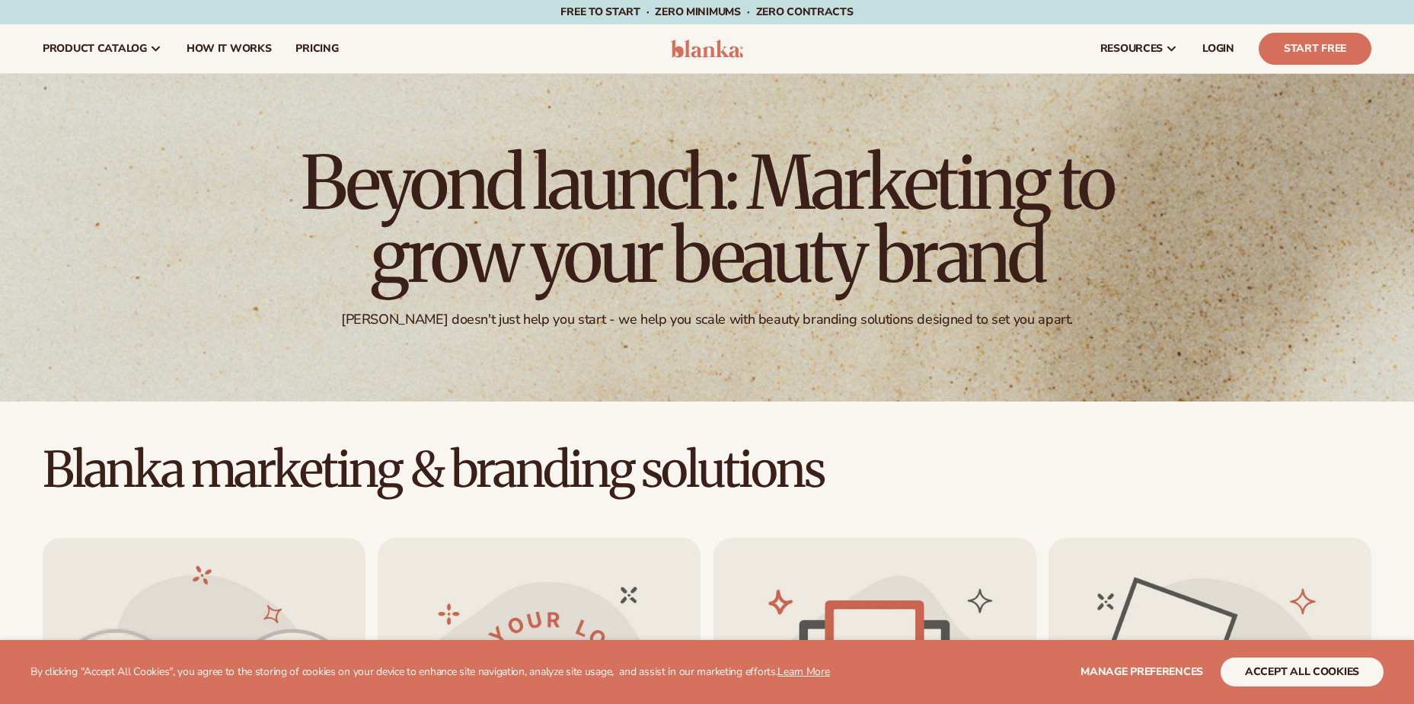  What do you see at coordinates (317, 49) in the screenshot?
I see `span: pricing` at bounding box center [317, 49].